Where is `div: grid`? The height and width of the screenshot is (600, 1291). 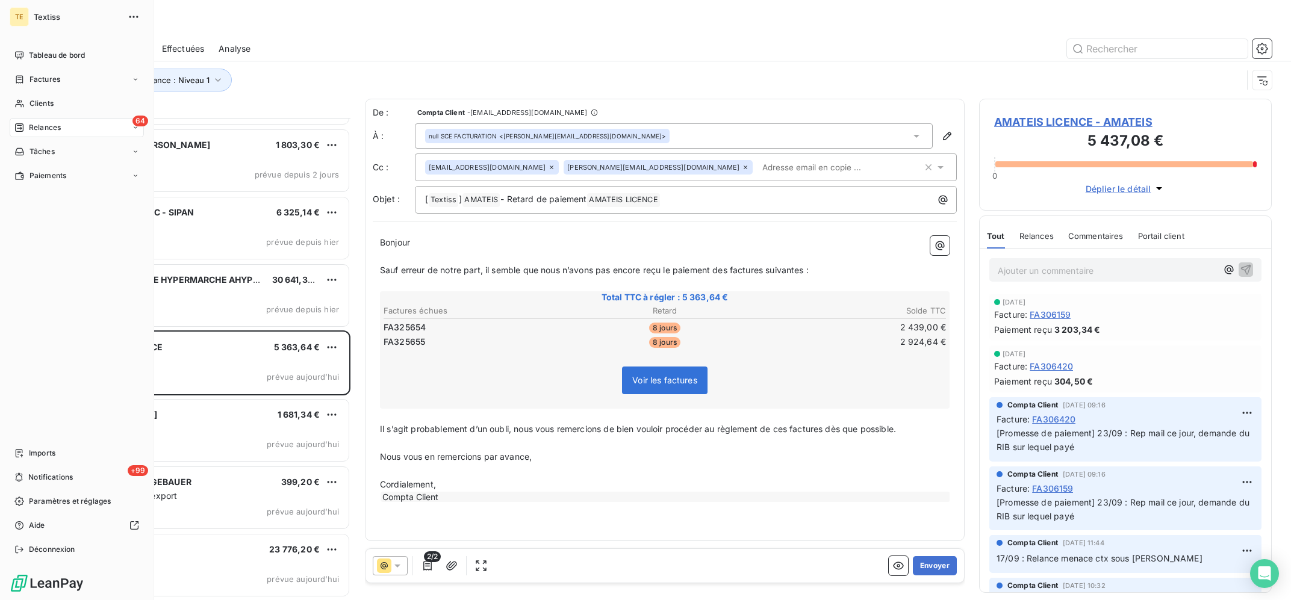 div: grid is located at coordinates (204, 359).